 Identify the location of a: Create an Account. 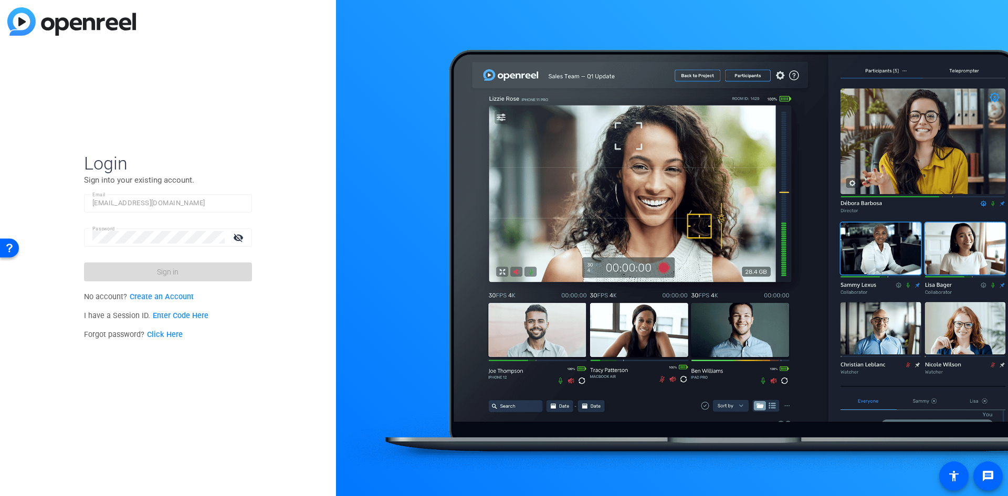
(162, 297).